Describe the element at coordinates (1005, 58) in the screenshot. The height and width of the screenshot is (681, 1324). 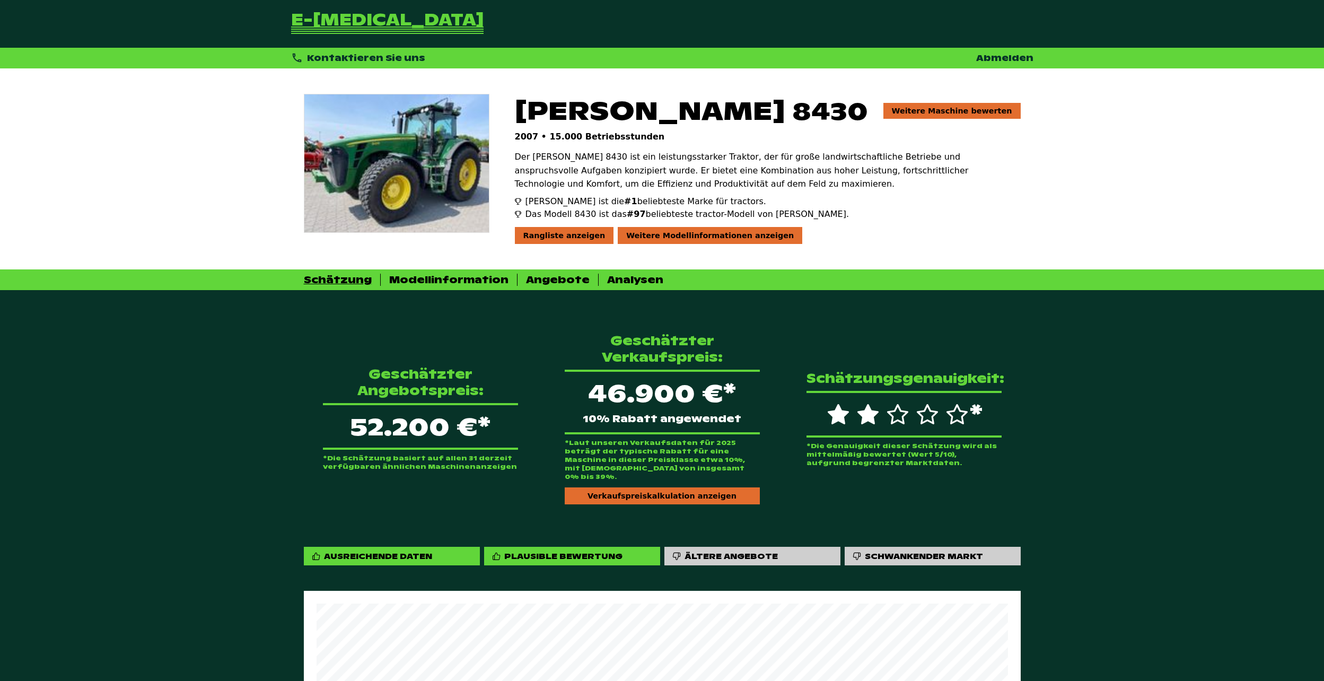
I see `a: Abmelden` at that location.